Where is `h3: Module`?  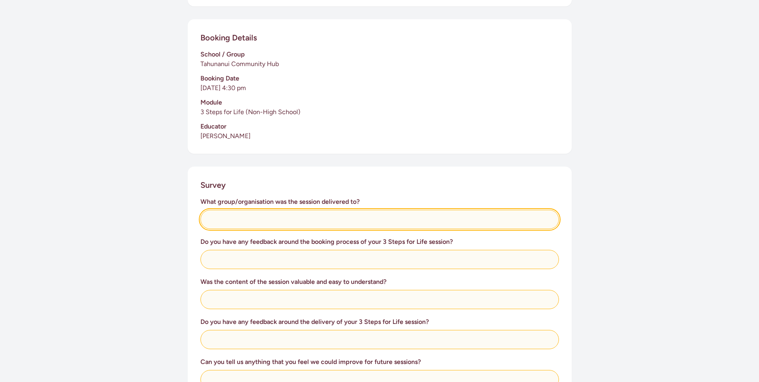 h3: Module is located at coordinates (380, 102).